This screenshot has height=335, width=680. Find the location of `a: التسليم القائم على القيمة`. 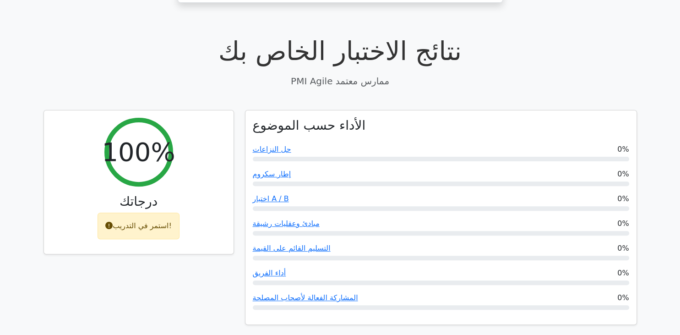

a: التسليم القائم على القيمة is located at coordinates (292, 248).